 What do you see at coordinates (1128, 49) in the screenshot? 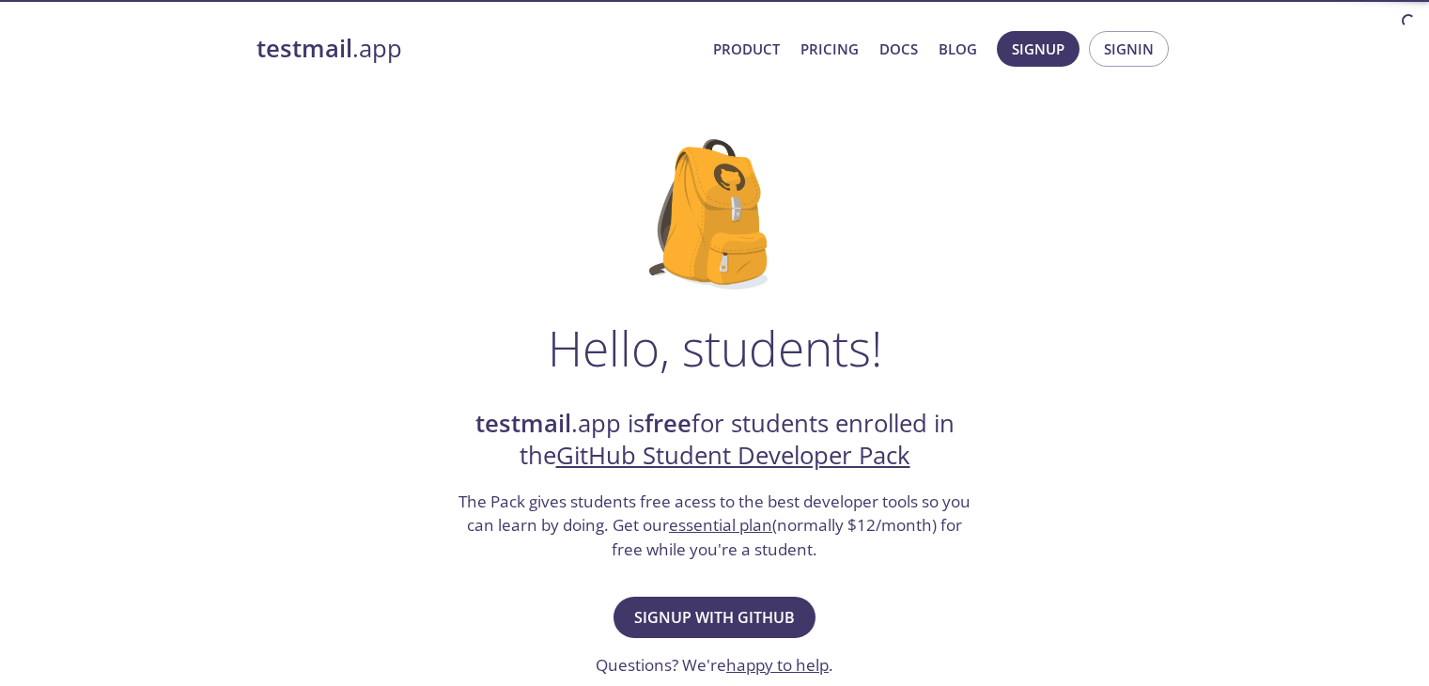
I see `button: Signin` at bounding box center [1128, 49].